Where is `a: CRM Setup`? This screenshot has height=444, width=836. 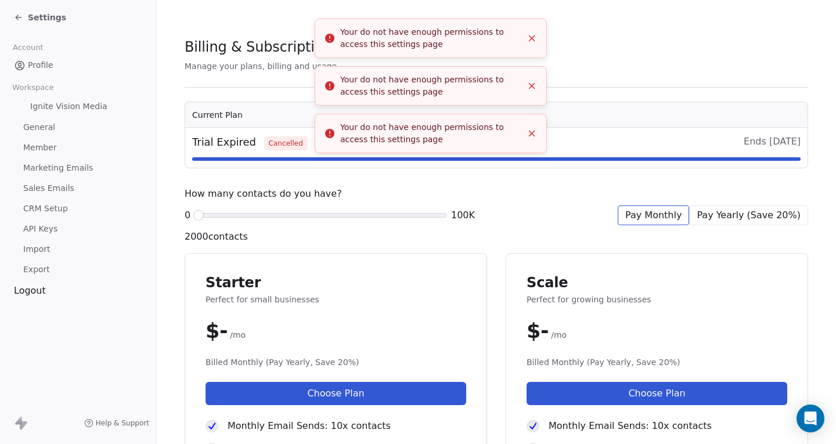 a: CRM Setup is located at coordinates (78, 208).